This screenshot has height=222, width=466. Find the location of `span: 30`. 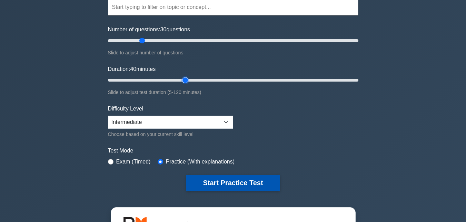

span: 30 is located at coordinates (163, 29).